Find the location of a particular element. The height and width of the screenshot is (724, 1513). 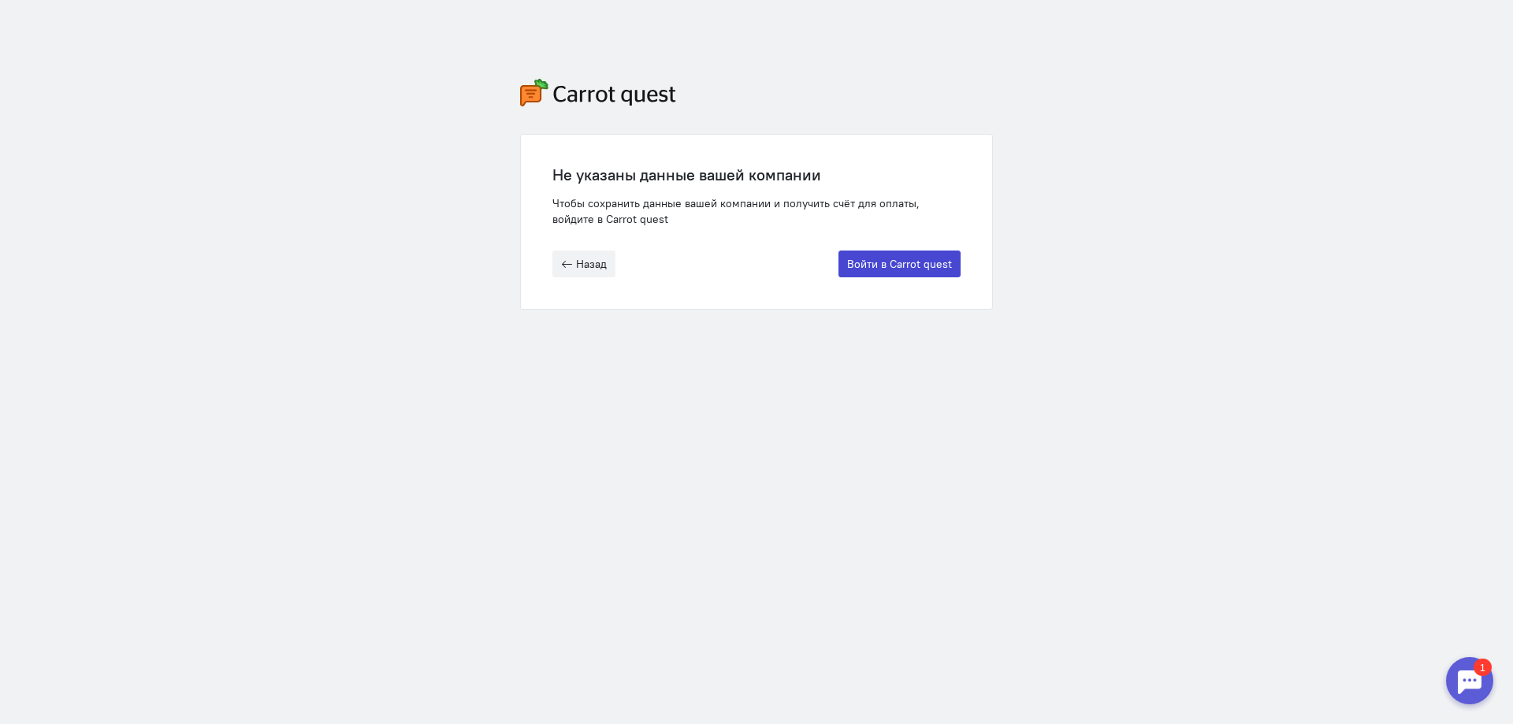

div: Чтобы сохранить данные вашей компании и получить счёт для оплаты, войдите в Carrot quest is located at coordinates (757, 211).